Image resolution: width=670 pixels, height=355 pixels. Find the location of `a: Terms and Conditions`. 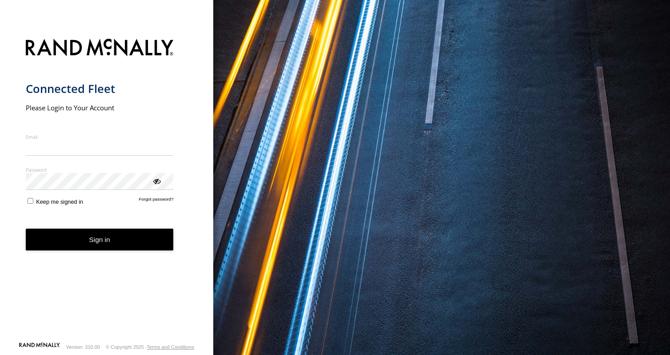

a: Terms and Conditions is located at coordinates (171, 347).